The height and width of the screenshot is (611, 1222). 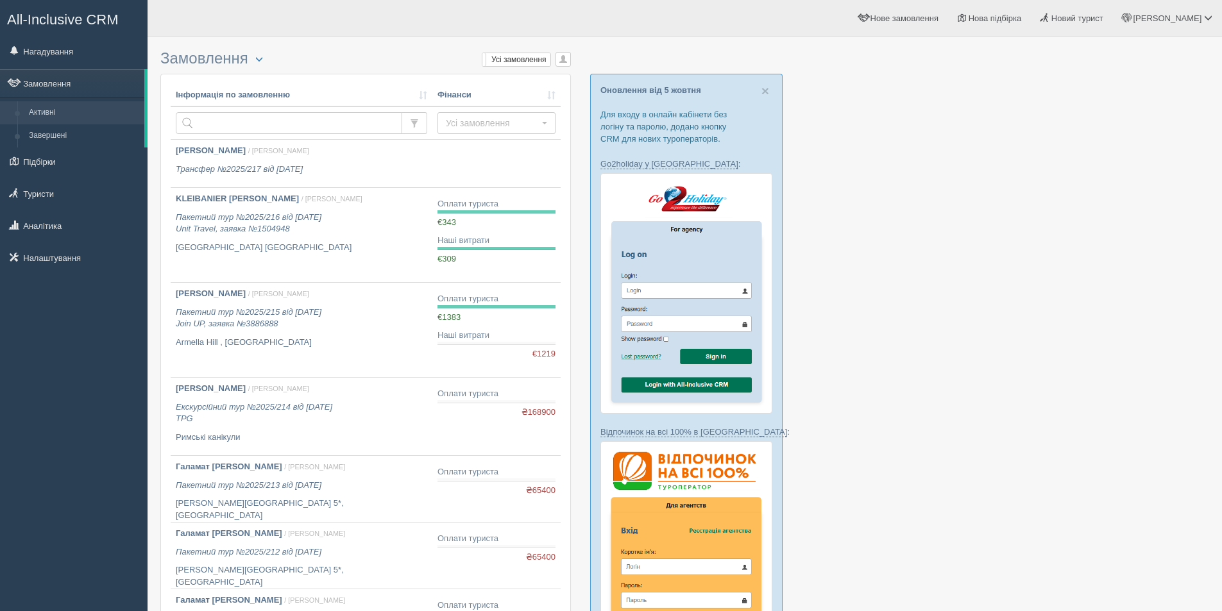 I want to click on a: Інформація по замовленню, so click(x=301, y=95).